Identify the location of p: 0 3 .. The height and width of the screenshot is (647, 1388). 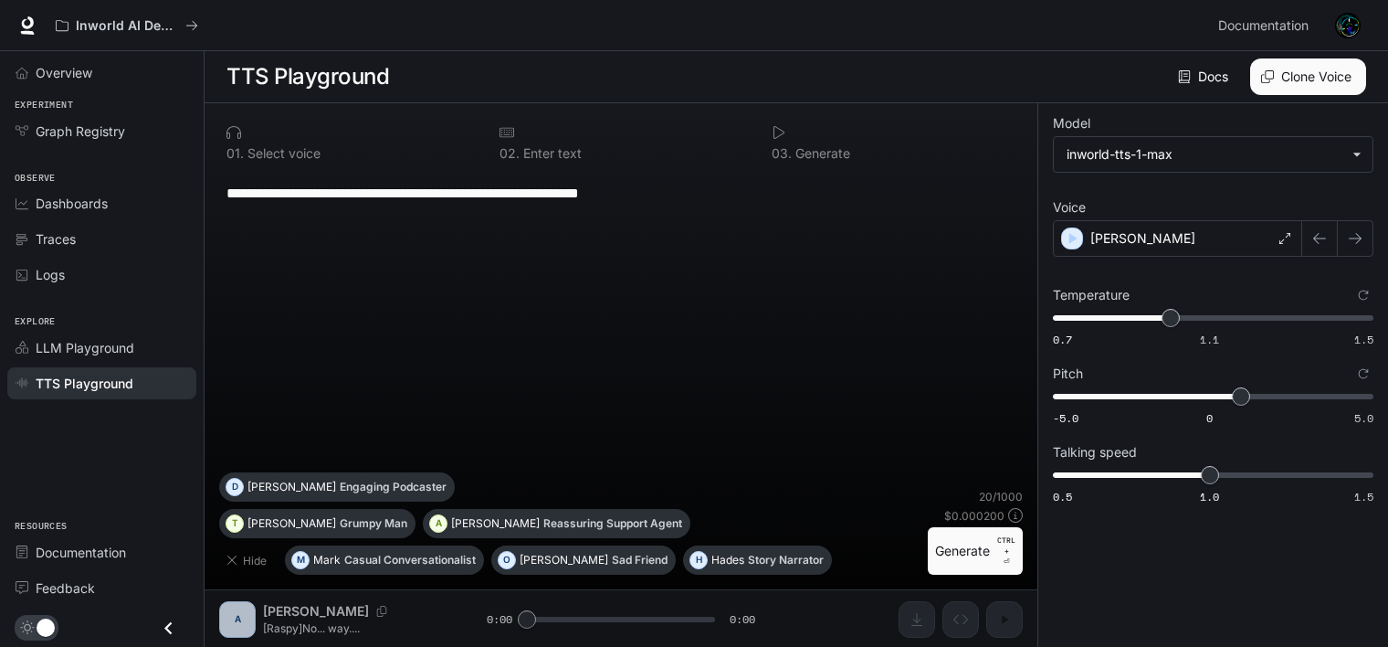
(782, 153).